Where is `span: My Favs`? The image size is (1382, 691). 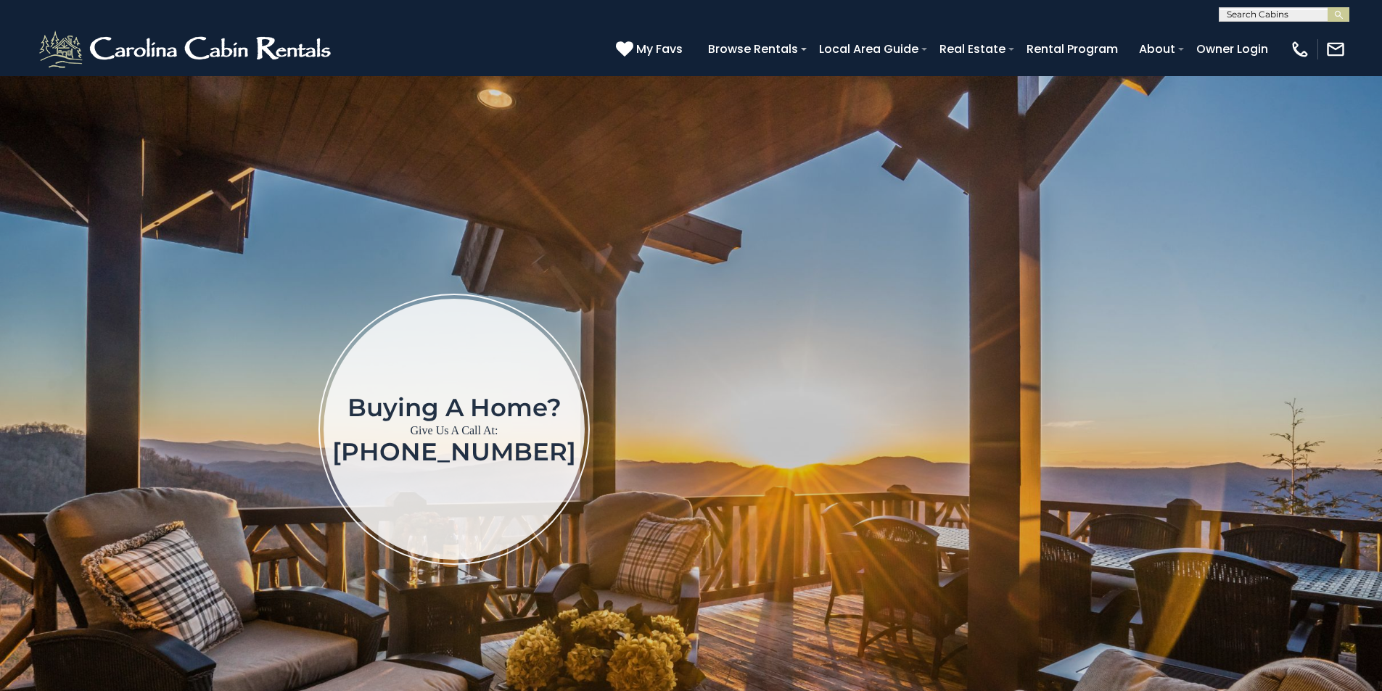
span: My Favs is located at coordinates (660, 49).